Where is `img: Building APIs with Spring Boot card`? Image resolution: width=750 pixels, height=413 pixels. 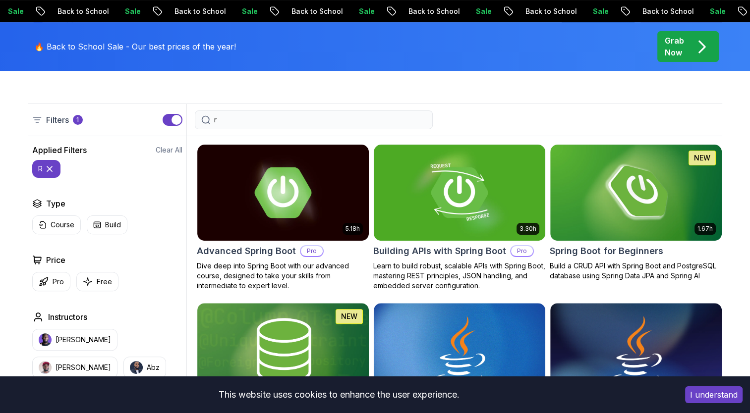
img: Building APIs with Spring Boot card is located at coordinates (459, 193).